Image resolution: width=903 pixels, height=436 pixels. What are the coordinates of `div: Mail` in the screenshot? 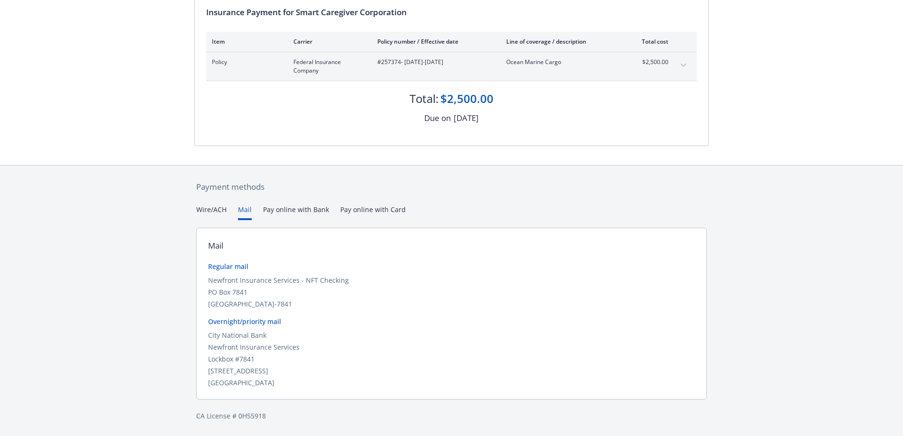 It's located at (216, 246).